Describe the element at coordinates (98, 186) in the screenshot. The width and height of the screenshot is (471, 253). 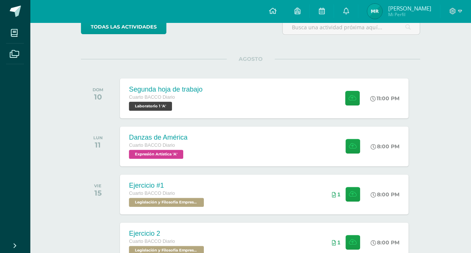
I see `div: VIE` at that location.